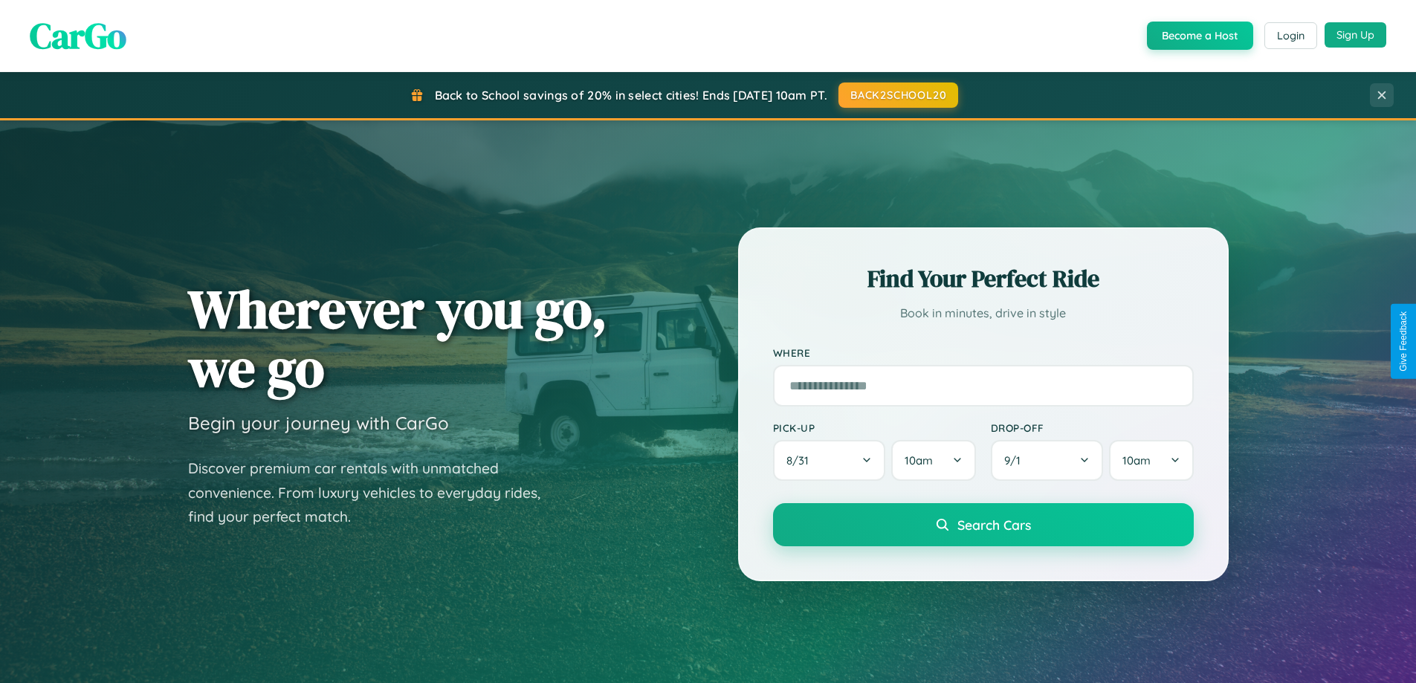  Describe the element at coordinates (1291, 36) in the screenshot. I see `button: Login` at that location.